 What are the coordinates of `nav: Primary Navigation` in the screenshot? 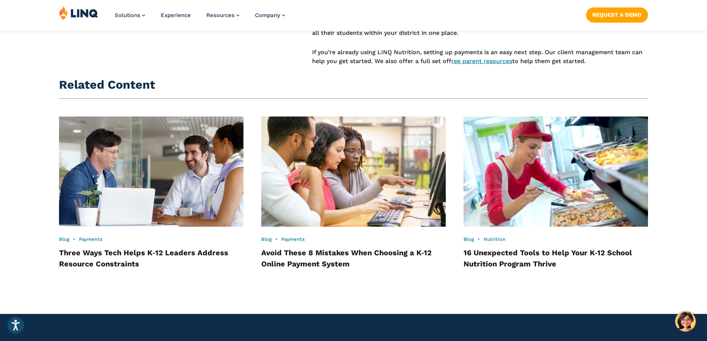 It's located at (200, 18).